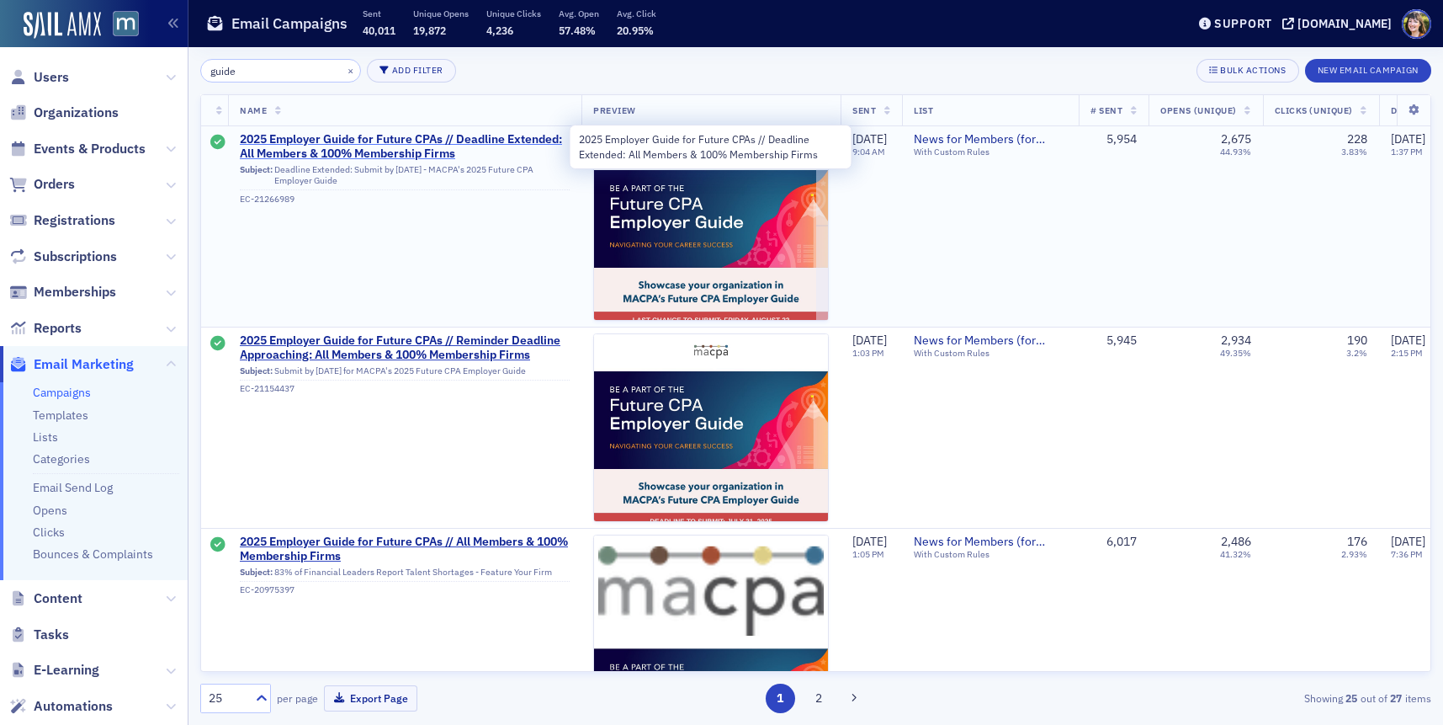 The image size is (1443, 725). I want to click on span: 2025 Employer Guide for Future CPAs // All Members & 100% Membership Firms, so click(405, 549).